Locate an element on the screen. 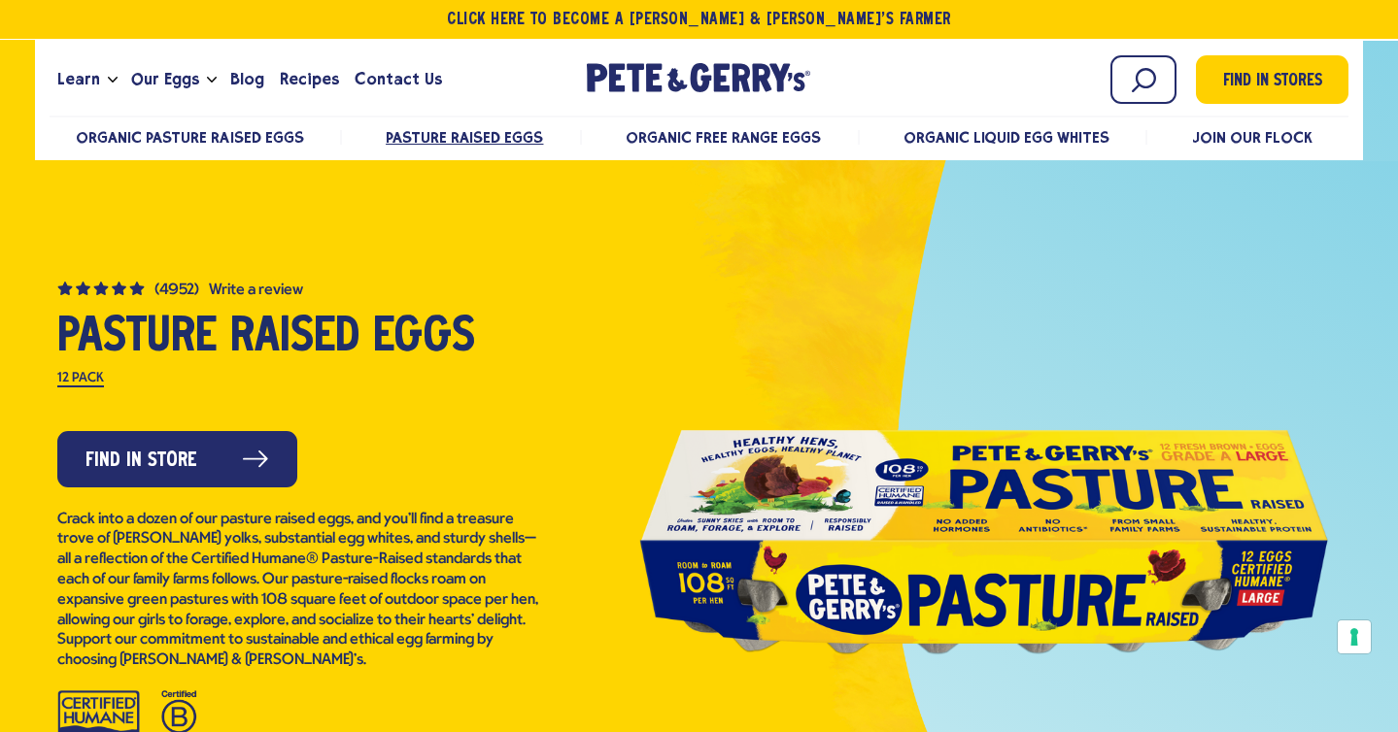 The width and height of the screenshot is (1398, 732). button: Open the dropdown menu for Our Eggs is located at coordinates (212, 80).